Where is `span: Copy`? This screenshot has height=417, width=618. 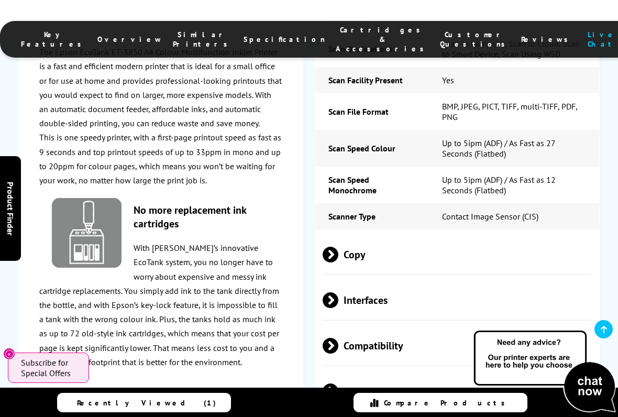
span: Copy is located at coordinates (457, 254).